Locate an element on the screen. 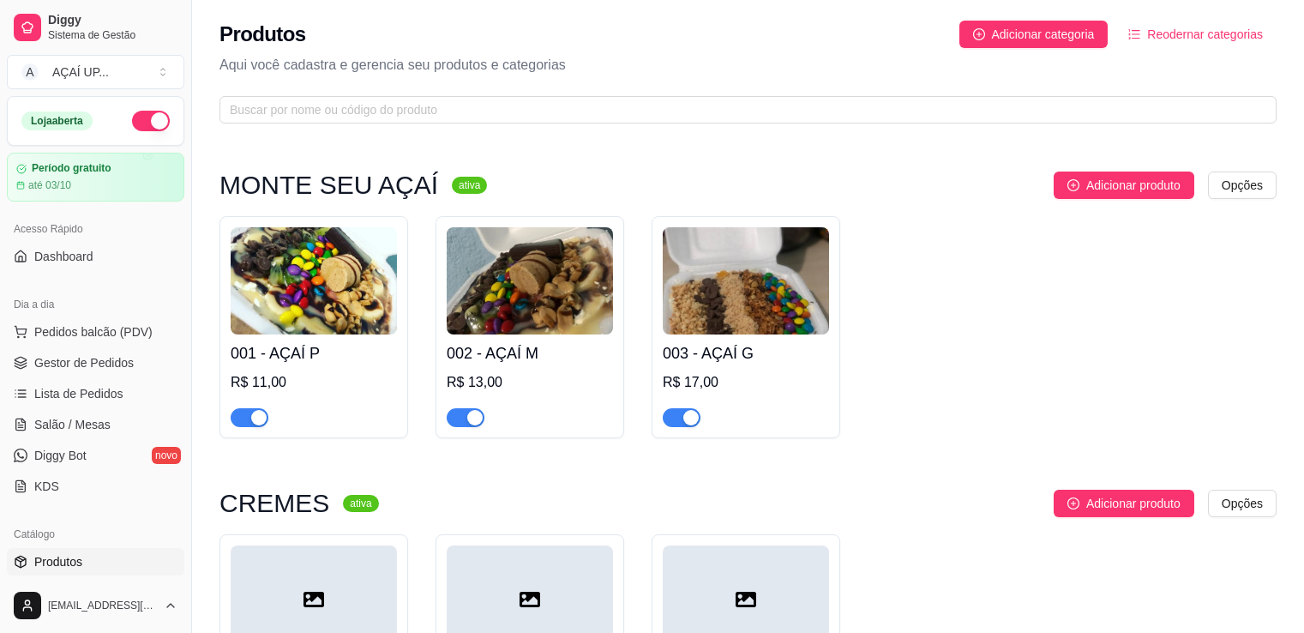 The height and width of the screenshot is (633, 1304). a: Dashboard is located at coordinates (95, 256).